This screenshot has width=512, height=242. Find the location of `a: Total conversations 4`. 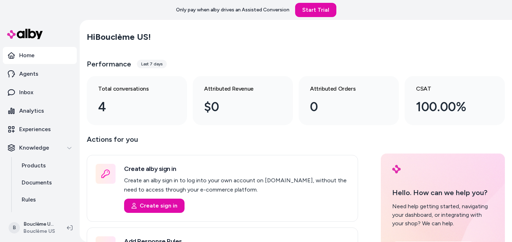

a: Total conversations 4 is located at coordinates (137, 101).